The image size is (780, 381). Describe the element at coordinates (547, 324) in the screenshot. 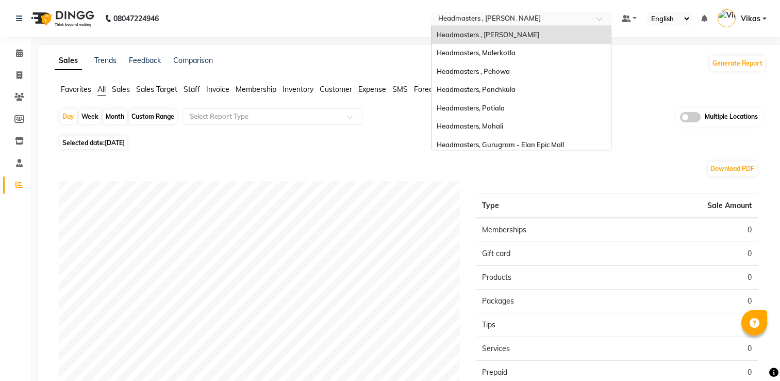

I see `td: Tips` at that location.